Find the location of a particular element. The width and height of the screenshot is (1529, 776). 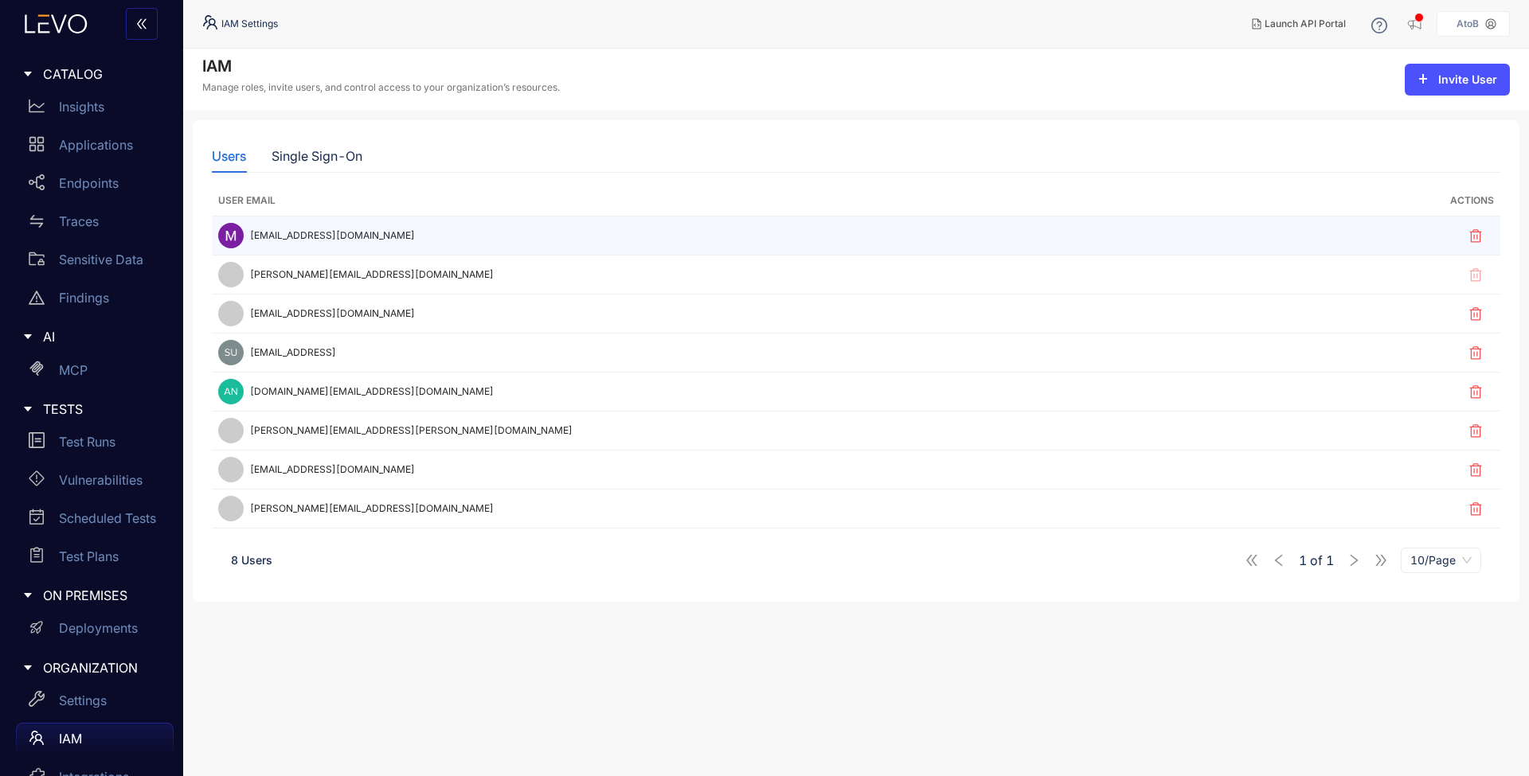

p: Sensitive Data is located at coordinates (101, 260).